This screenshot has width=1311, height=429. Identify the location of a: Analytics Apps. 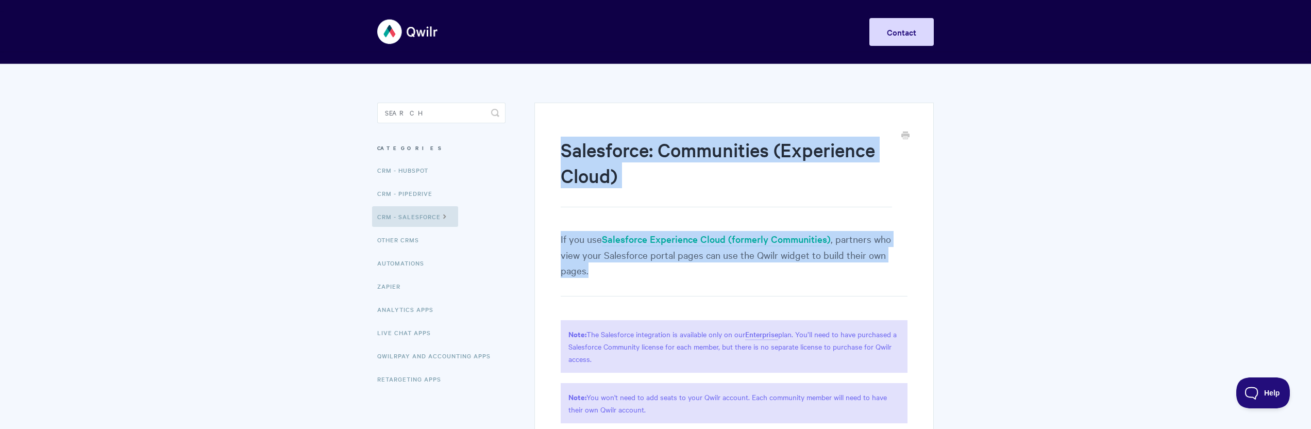
(409, 309).